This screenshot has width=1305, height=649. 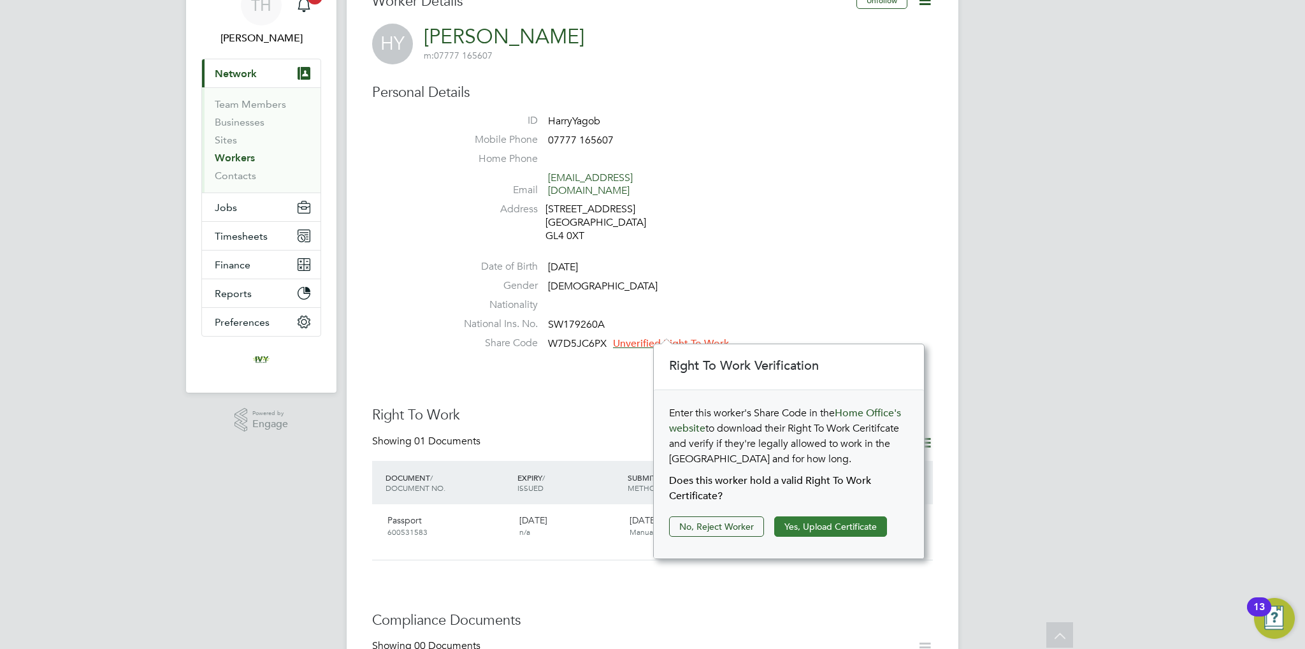 What do you see at coordinates (493, 343) in the screenshot?
I see `label: Share Code` at bounding box center [493, 343].